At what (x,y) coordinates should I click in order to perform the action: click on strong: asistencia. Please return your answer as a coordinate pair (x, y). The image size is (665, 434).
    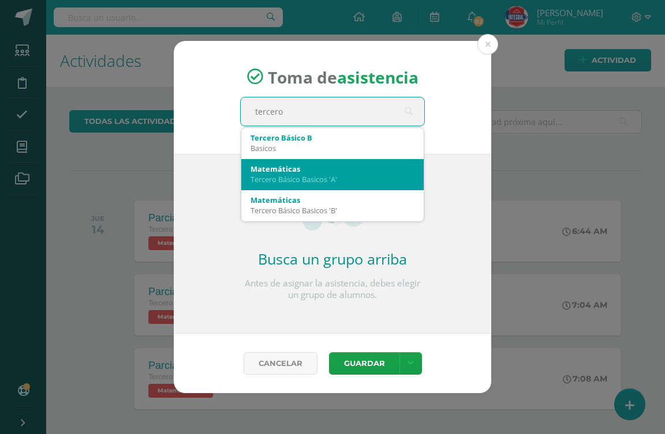
    Looking at the image, I should click on (377, 77).